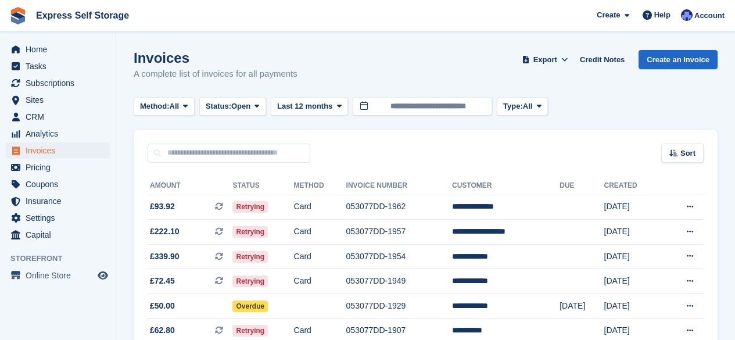  What do you see at coordinates (60, 167) in the screenshot?
I see `span: Pricing` at bounding box center [60, 167].